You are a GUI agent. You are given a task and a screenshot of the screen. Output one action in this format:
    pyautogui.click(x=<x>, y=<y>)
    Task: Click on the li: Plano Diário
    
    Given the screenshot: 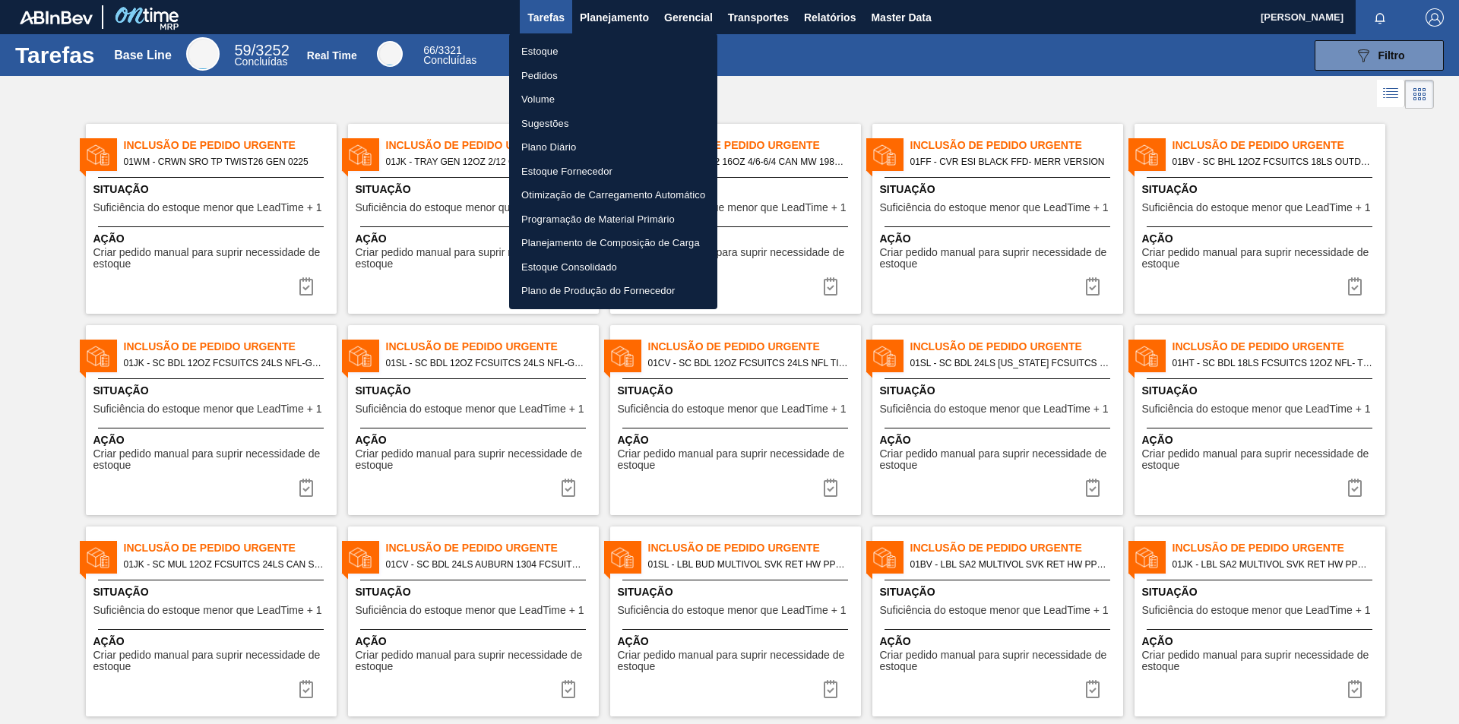 What is the action you would take?
    pyautogui.click(x=613, y=147)
    